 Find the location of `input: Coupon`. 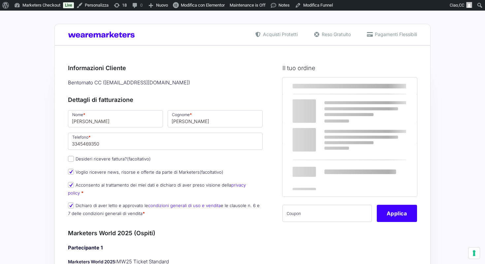

input: Coupon is located at coordinates (327, 213).